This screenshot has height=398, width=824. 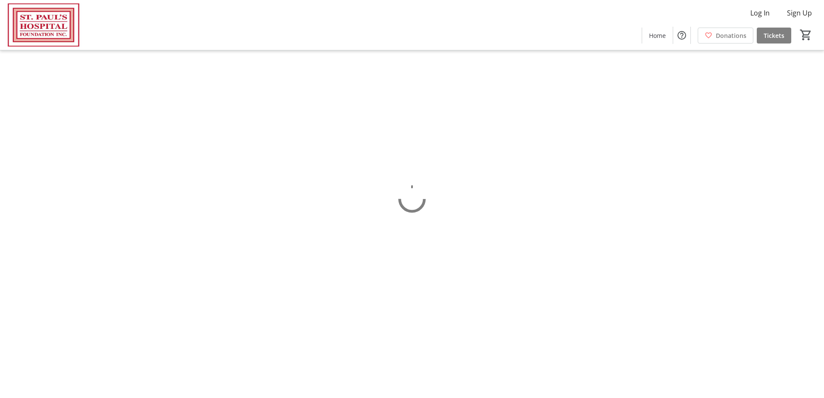 What do you see at coordinates (657, 35) in the screenshot?
I see `a: Home` at bounding box center [657, 35].